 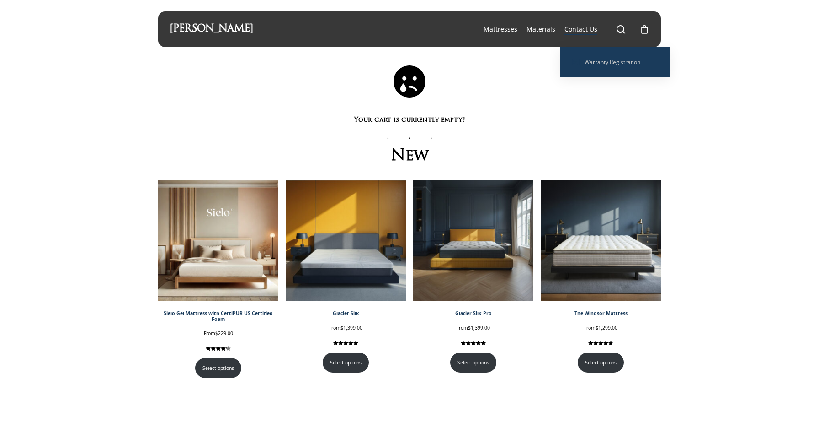 What do you see at coordinates (601, 240) in the screenshot?
I see `img: Windsor In Studio` at bounding box center [601, 240].